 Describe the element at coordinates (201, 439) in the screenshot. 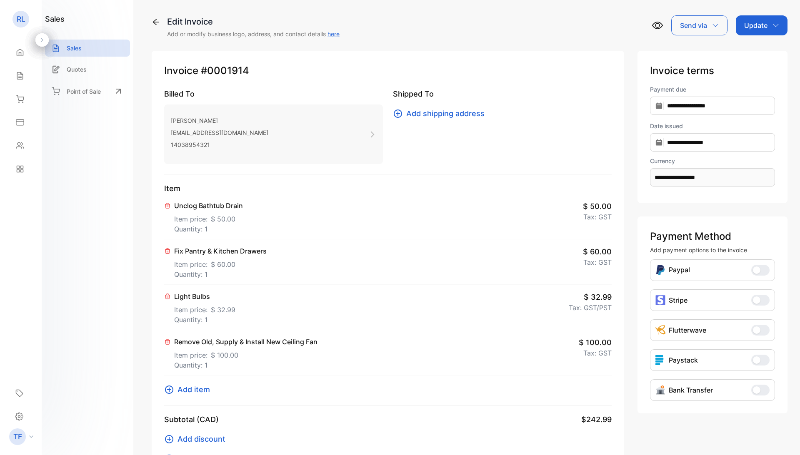

I see `span: Add discount` at that location.